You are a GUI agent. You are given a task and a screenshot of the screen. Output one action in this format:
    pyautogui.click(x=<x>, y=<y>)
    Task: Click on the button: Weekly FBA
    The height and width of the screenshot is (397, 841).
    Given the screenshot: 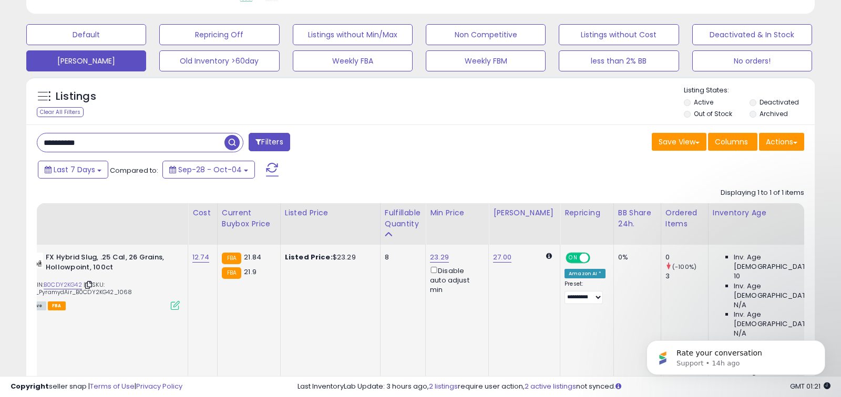 What is the action you would take?
    pyautogui.click(x=353, y=61)
    